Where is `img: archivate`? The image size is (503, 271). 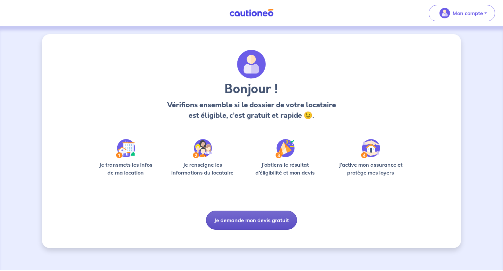
img: archivate is located at coordinates (252, 64).